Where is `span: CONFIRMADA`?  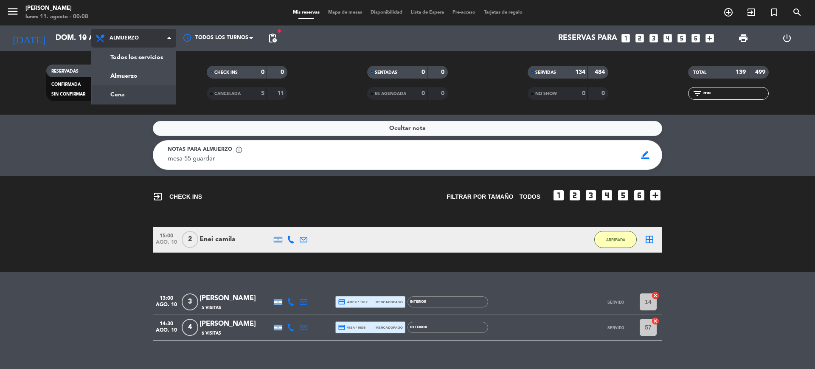
span: CONFIRMADA is located at coordinates (66, 84).